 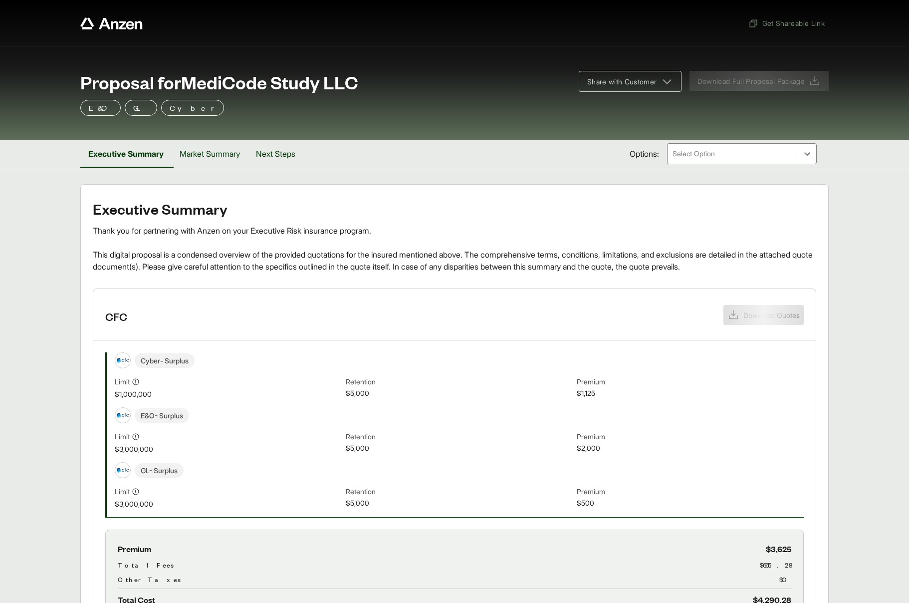 I want to click on span: $1,000,000, so click(x=228, y=394).